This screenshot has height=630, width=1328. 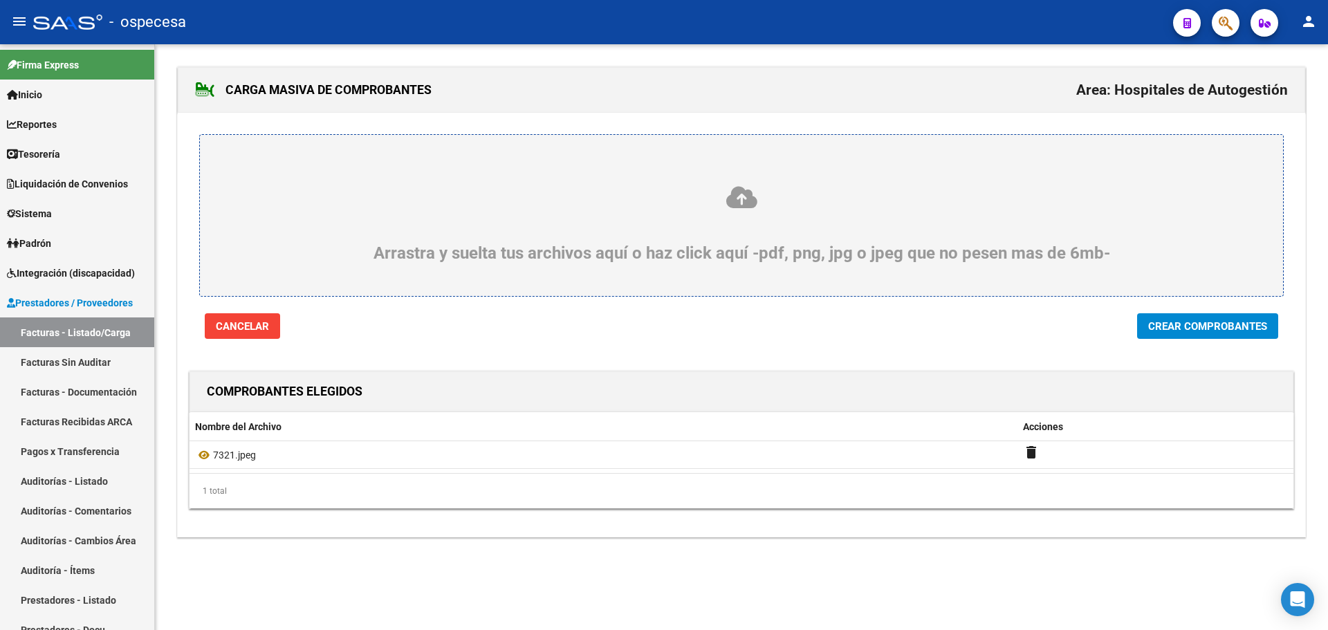 I want to click on button: Cancelar, so click(x=242, y=326).